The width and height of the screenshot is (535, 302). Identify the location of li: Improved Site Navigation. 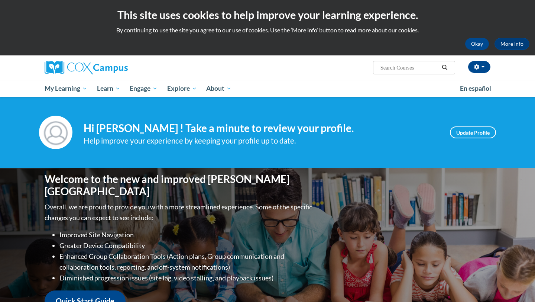
(186, 234).